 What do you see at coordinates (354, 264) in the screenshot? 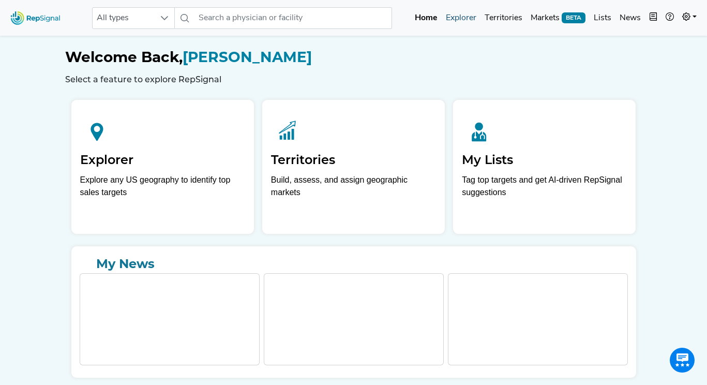
I see `a: My News` at bounding box center [354, 264].